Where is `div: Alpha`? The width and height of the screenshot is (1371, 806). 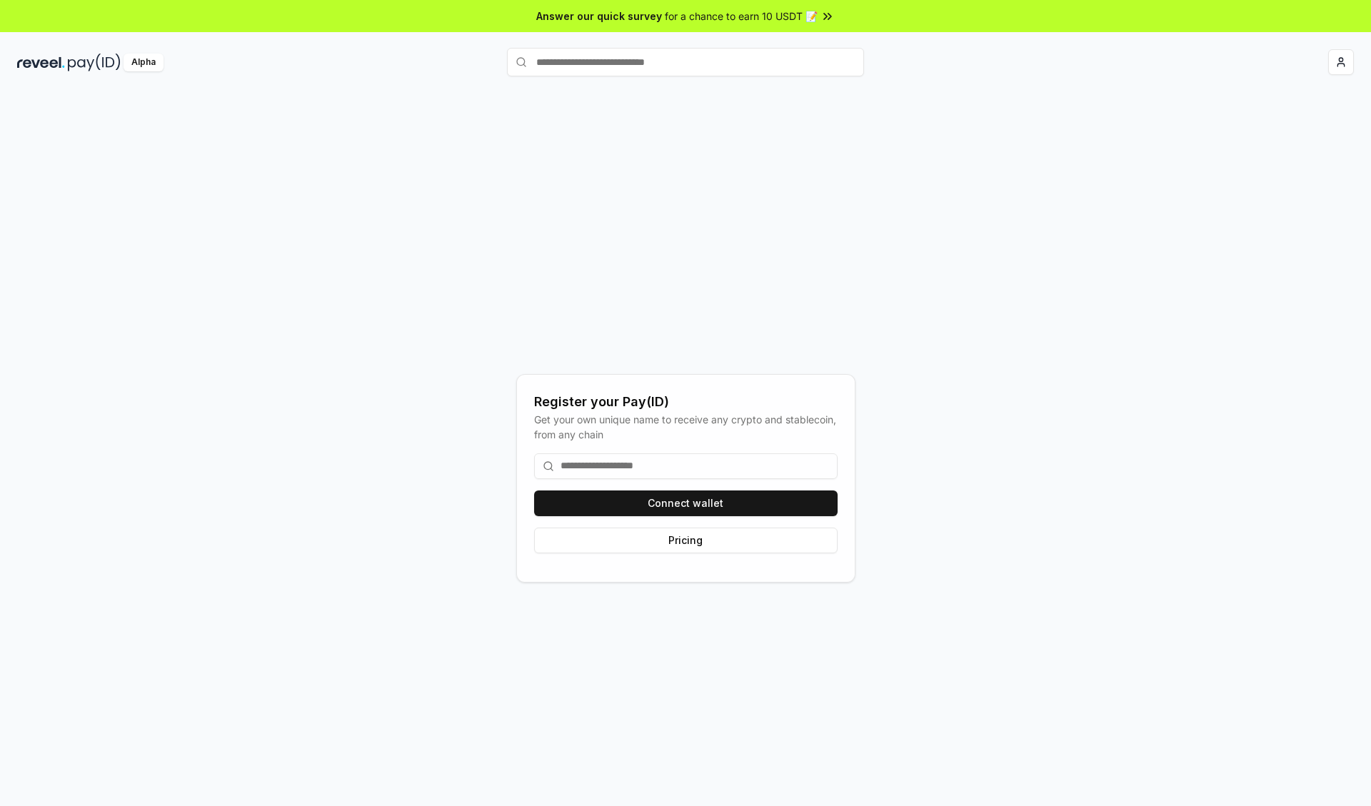 div: Alpha is located at coordinates (144, 62).